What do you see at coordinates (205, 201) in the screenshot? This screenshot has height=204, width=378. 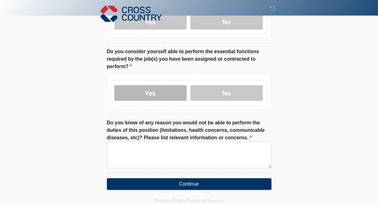 I see `a: Terms of Service` at bounding box center [205, 201].